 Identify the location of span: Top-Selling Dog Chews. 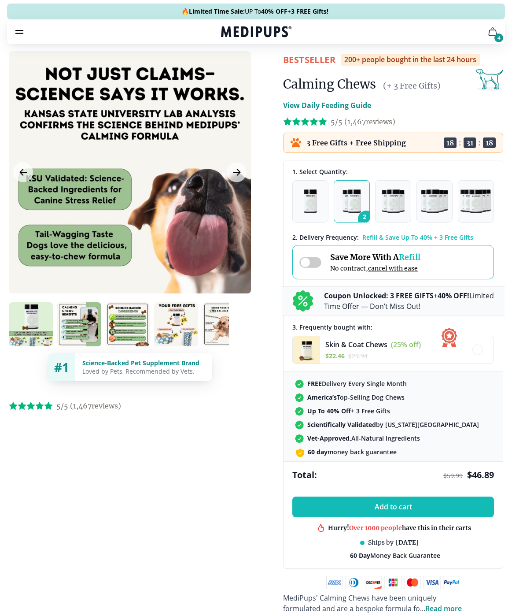
(356, 397).